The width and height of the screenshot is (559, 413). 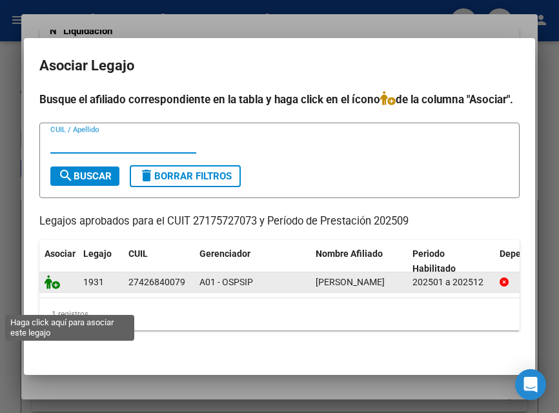 I want to click on button: Borrar Filtros, so click(x=185, y=176).